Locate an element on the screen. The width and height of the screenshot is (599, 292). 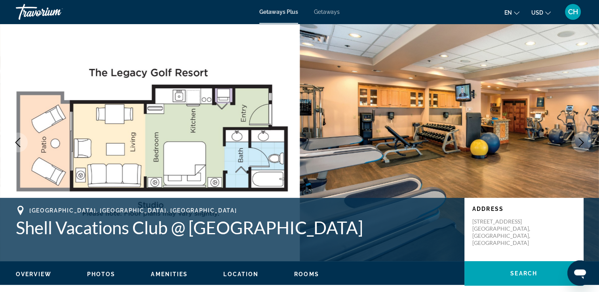
button: Change currency is located at coordinates (541, 12).